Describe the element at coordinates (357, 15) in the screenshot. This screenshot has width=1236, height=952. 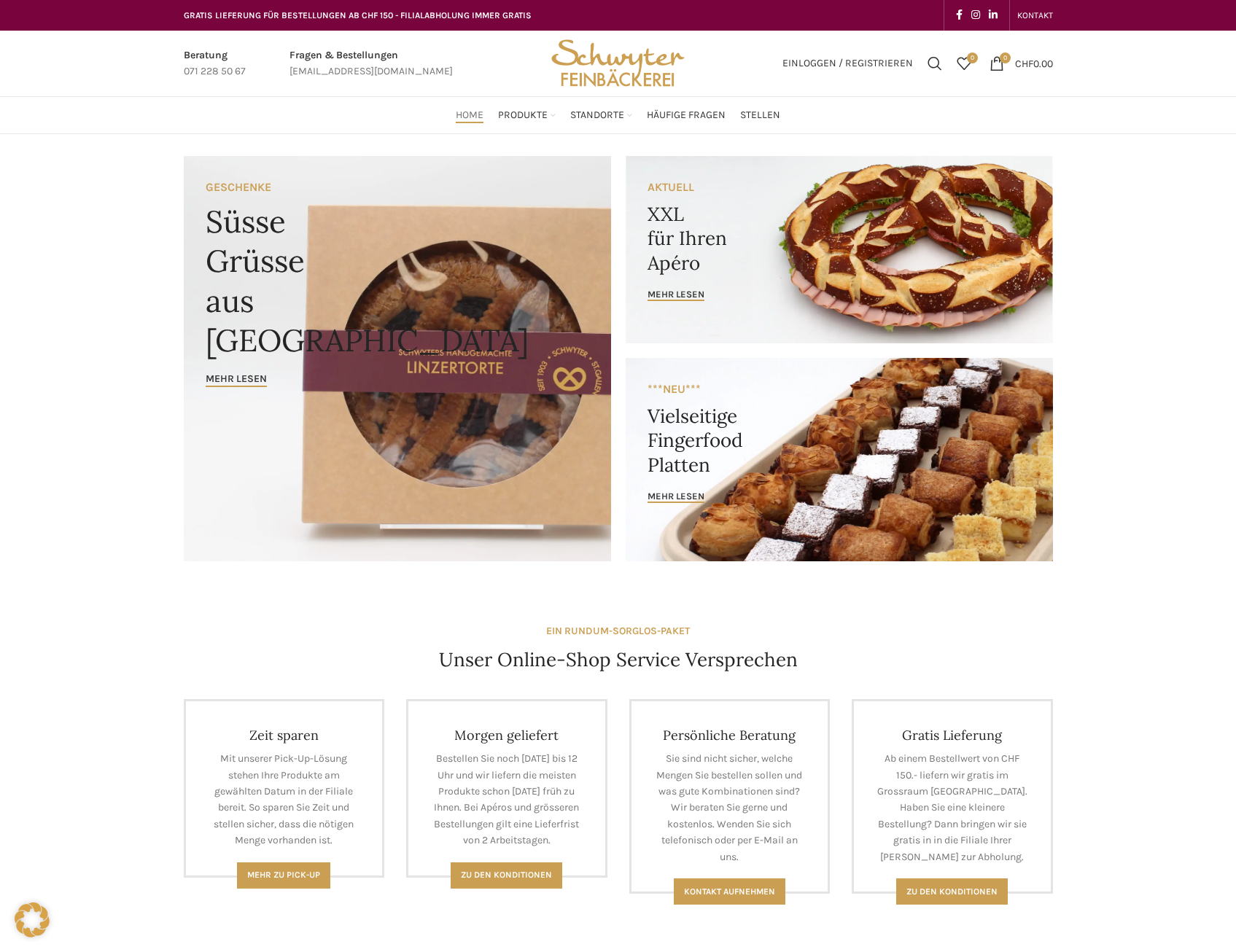
I see `span: GRATIS LIEFERUNG FÜR BESTELLUNGEN AB CHF 150 - FILIALABHOLUNG IMMER GRATIS` at that location.